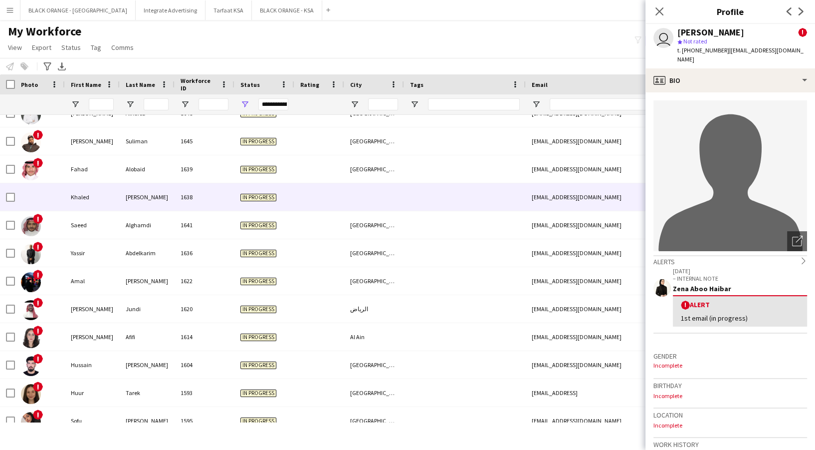 The image size is (815, 450). What do you see at coordinates (147, 225) in the screenshot?
I see `div: Alghamdi` at bounding box center [147, 225].